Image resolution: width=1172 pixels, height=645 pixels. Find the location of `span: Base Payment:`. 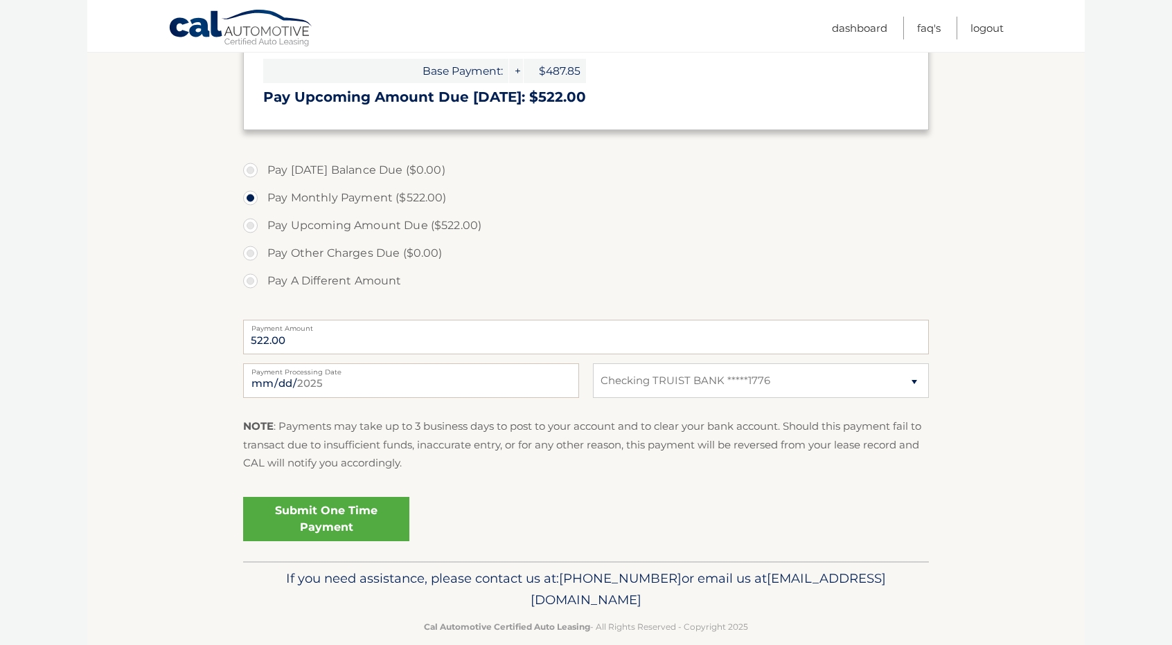

span: Base Payment: is located at coordinates (386, 71).